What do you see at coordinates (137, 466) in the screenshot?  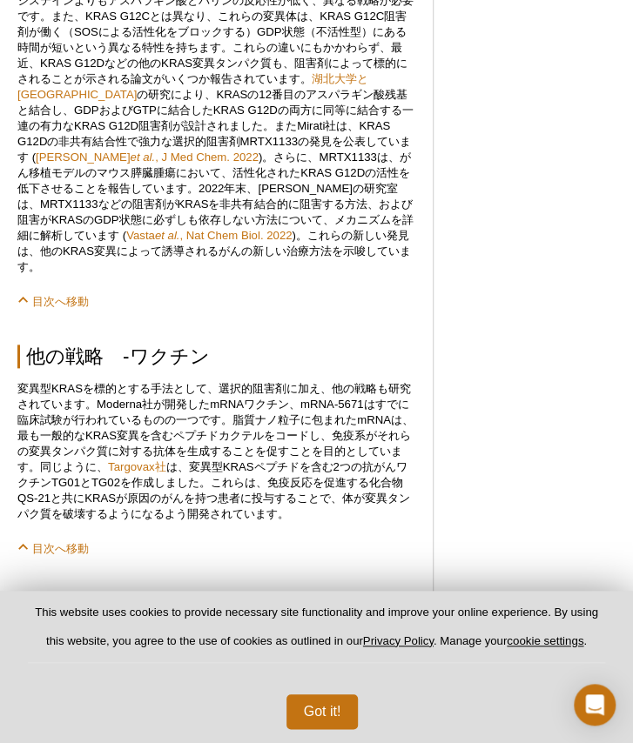 I see `a: Targovax社` at bounding box center [137, 466].